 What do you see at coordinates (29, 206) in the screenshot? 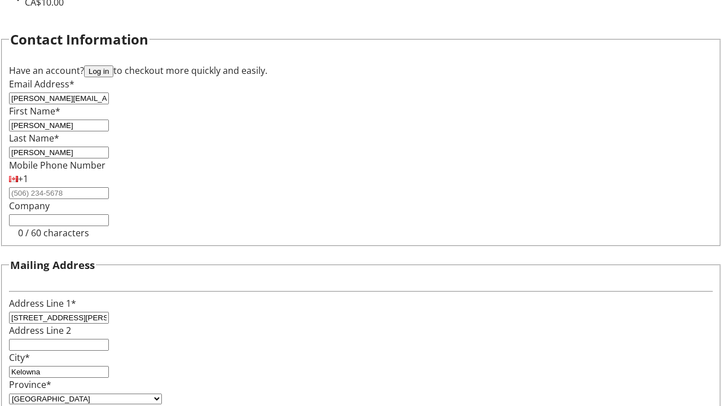
I see `label: Company` at bounding box center [29, 206].